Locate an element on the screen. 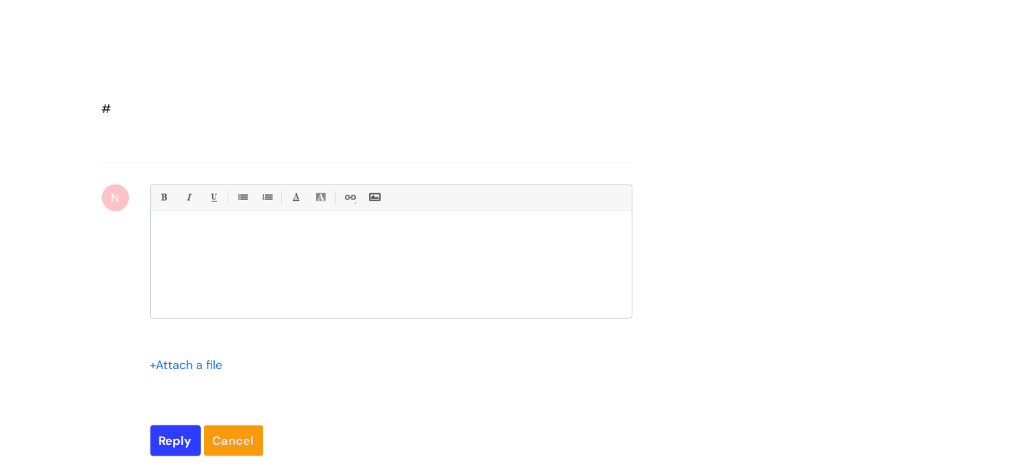 The image size is (1009, 467). a: Underline(Ctrl-U) is located at coordinates (213, 197).